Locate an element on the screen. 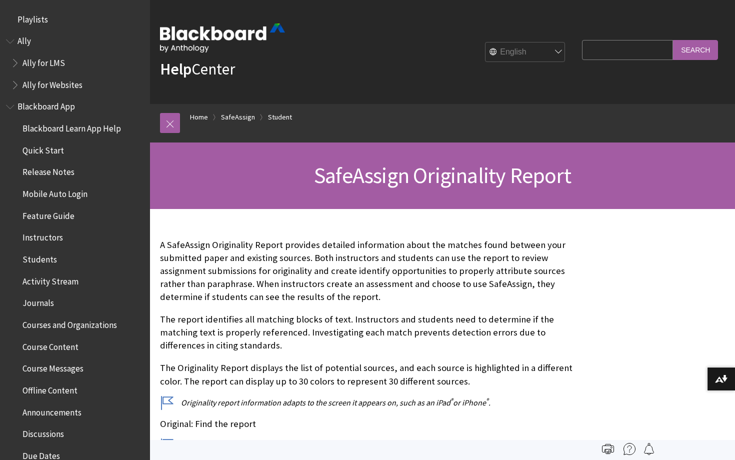  p: A SafeAssign Originality Report provides detailed information about the matches found between you... is located at coordinates (369, 271).